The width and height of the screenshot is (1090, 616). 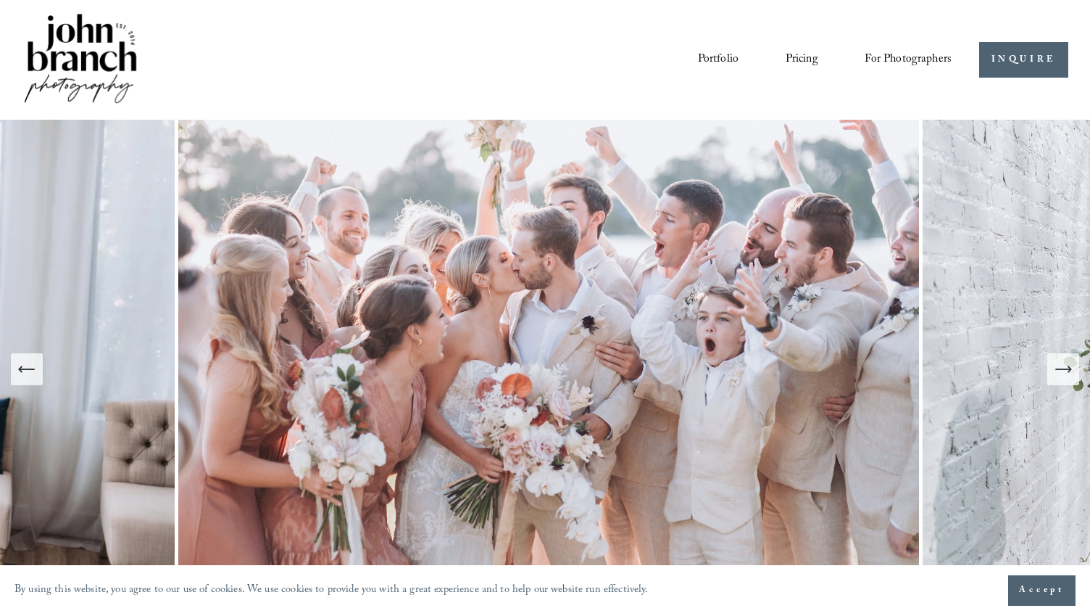 I want to click on span: For Photographers, so click(x=908, y=59).